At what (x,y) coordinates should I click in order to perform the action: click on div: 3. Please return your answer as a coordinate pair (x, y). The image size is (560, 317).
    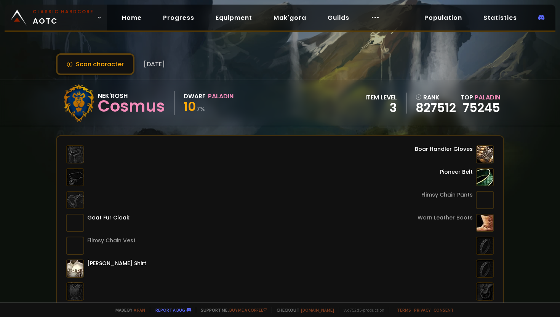
    Looking at the image, I should click on (381, 108).